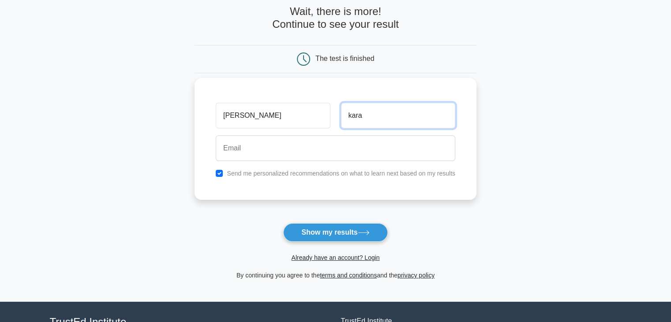 Image resolution: width=671 pixels, height=322 pixels. I want to click on div: By continuing you agree to the and the, so click(335, 275).